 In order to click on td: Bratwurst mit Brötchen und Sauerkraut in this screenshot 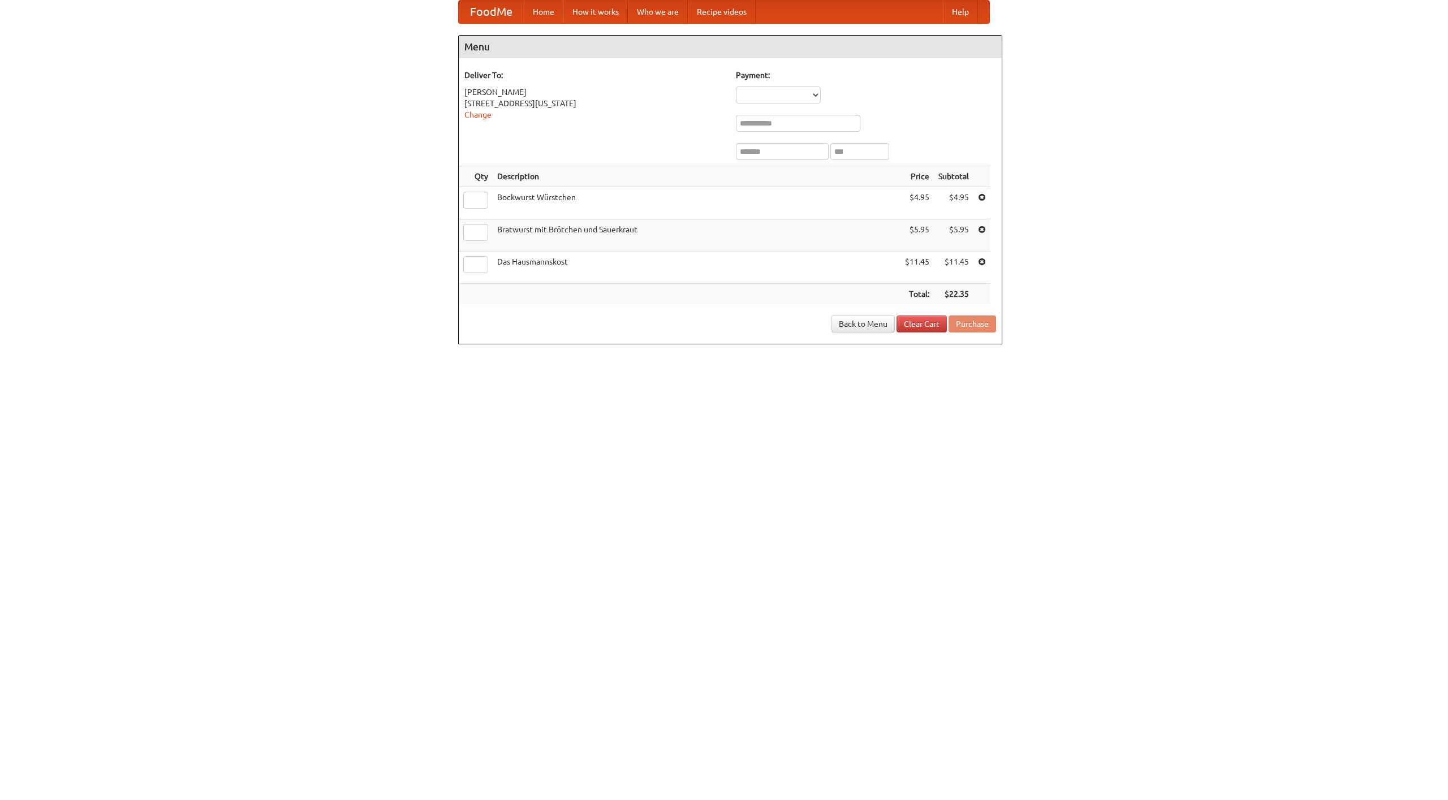, I will do `click(696, 235)`.